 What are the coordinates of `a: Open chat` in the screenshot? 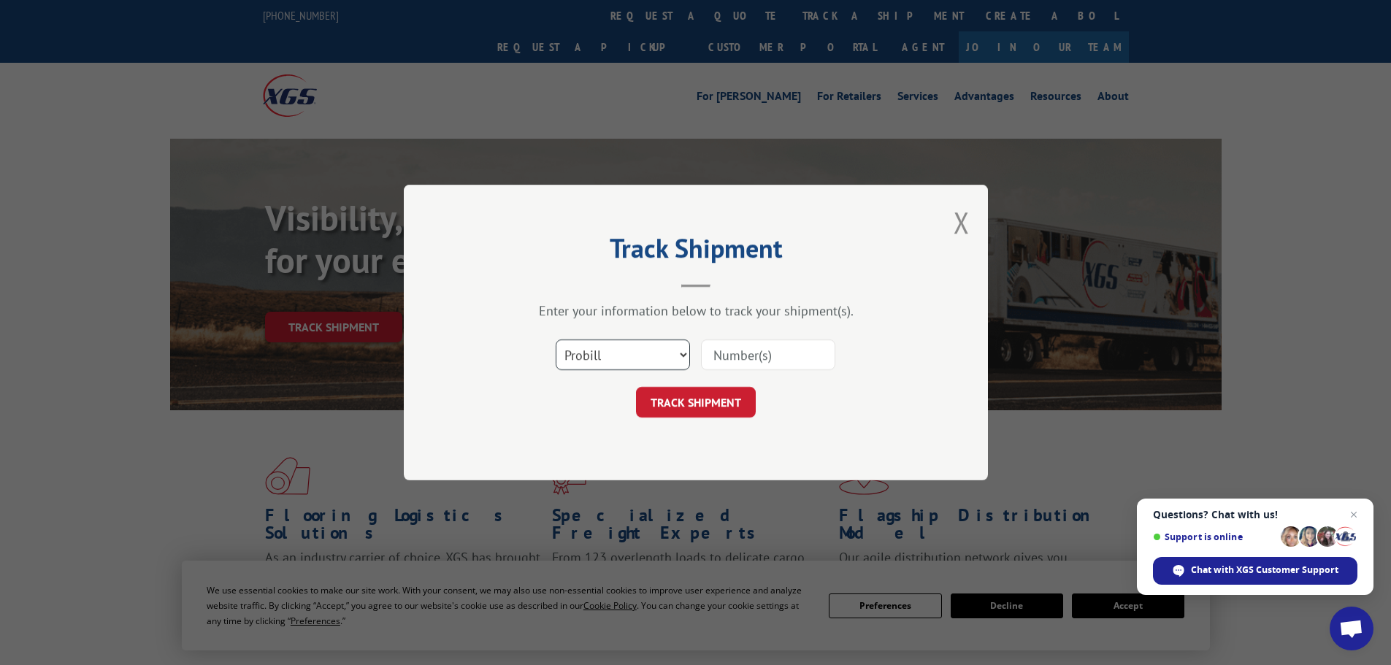 It's located at (1351, 629).